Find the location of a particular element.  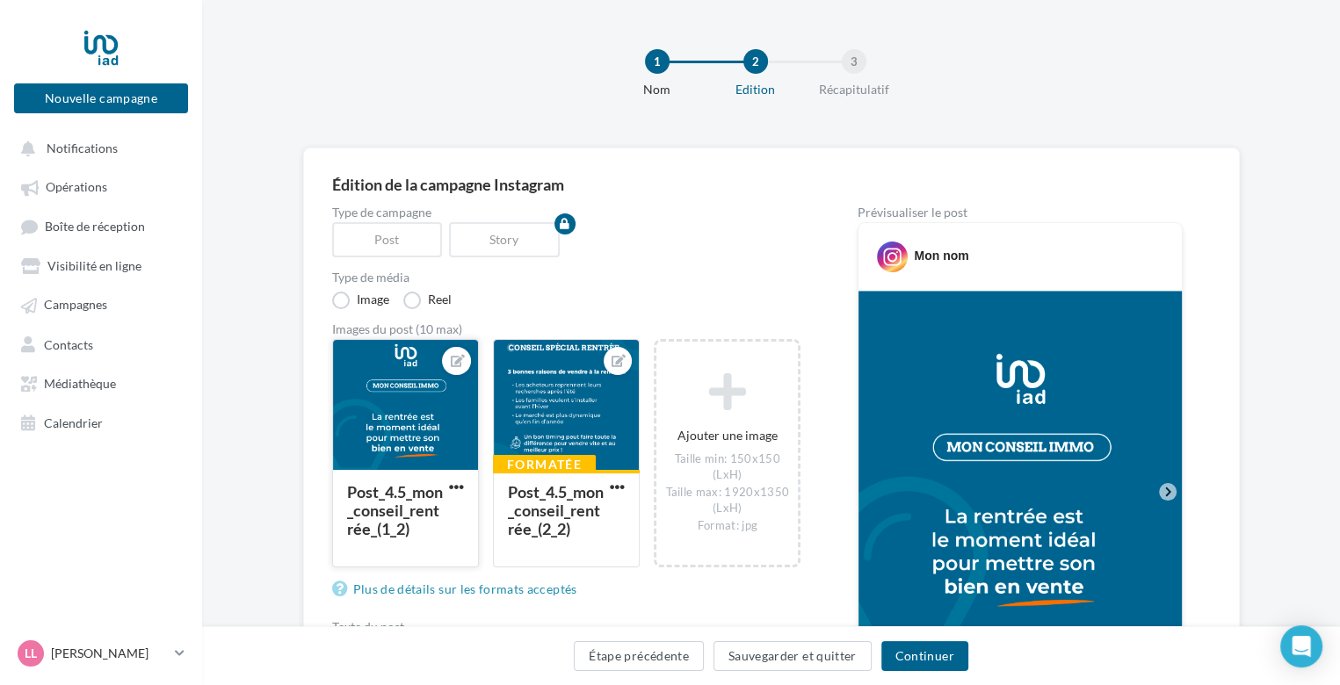

div: Nom is located at coordinates (657, 90).